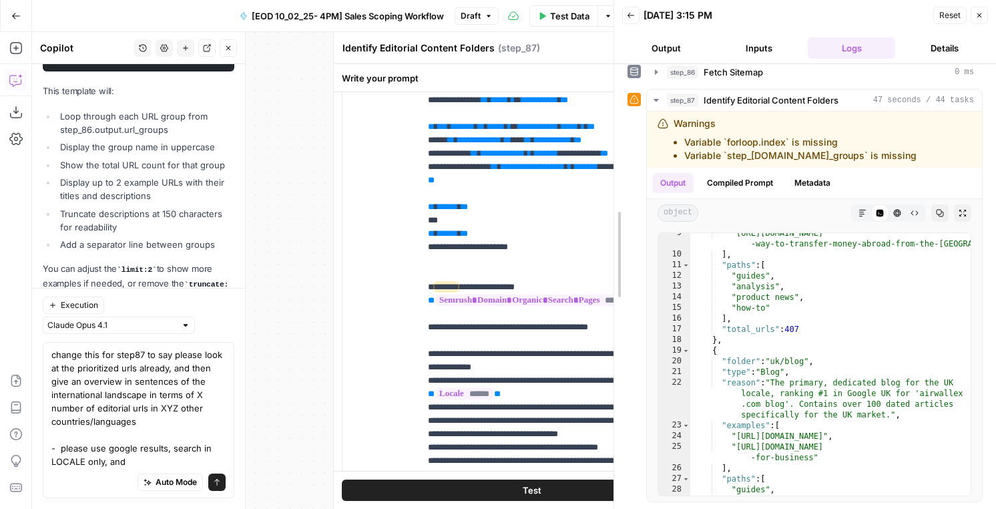 This screenshot has height=509, width=996. I want to click on li: Display the group name in uppercase, so click(146, 147).